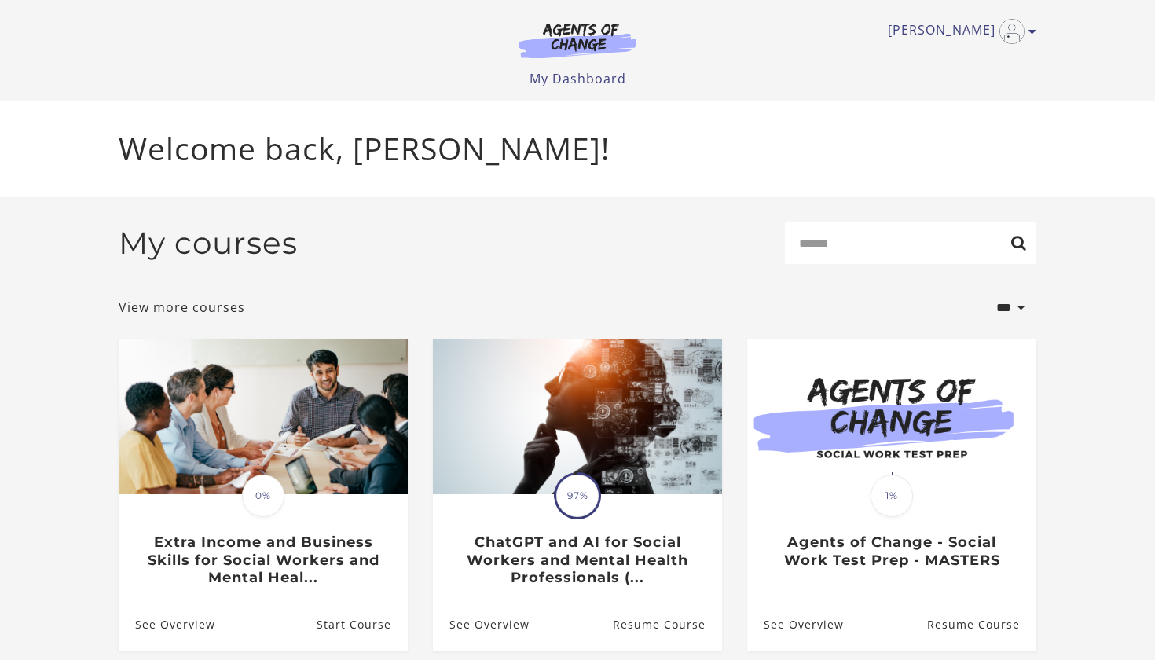  What do you see at coordinates (262, 560) in the screenshot?
I see `h3: Extra Income and Business Skills for Social Workers and Mental Heal...` at bounding box center [262, 560].